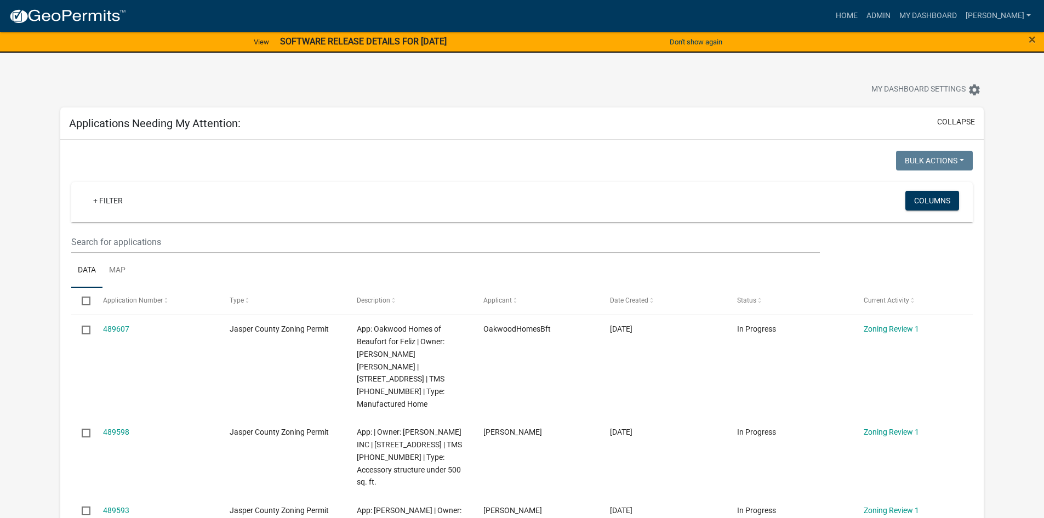  I want to click on span: Type, so click(237, 300).